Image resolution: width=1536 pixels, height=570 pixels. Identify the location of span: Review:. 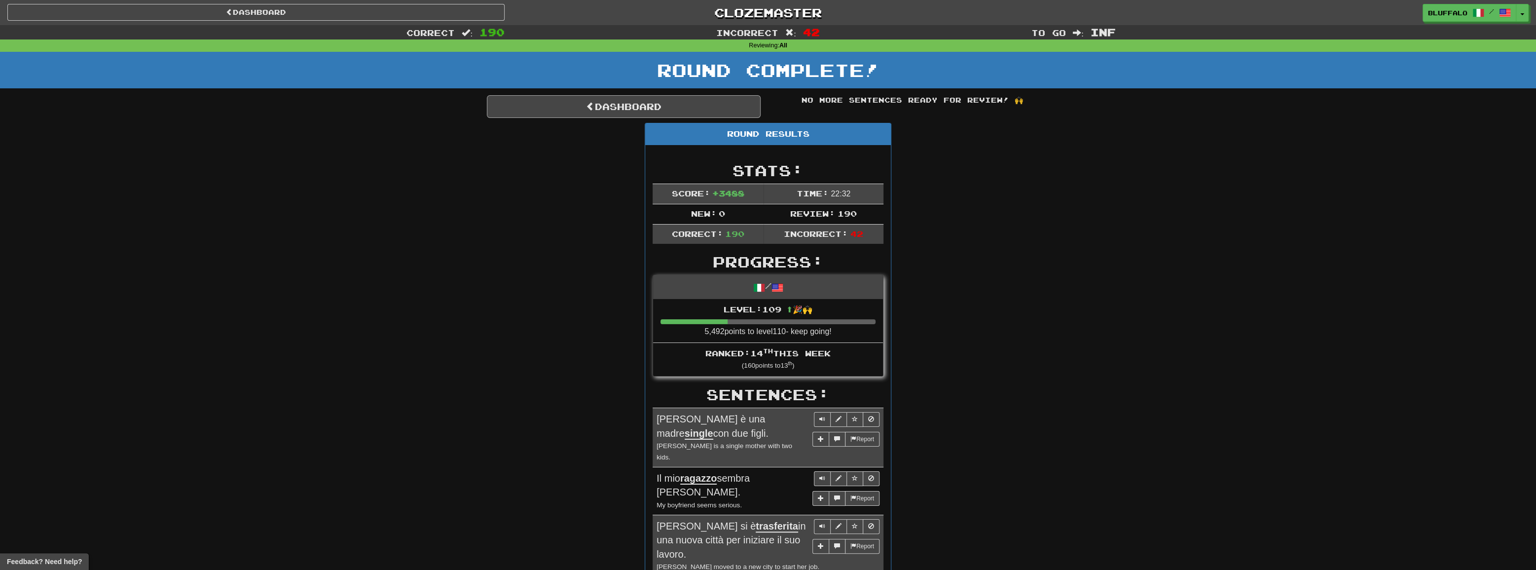
(812, 213).